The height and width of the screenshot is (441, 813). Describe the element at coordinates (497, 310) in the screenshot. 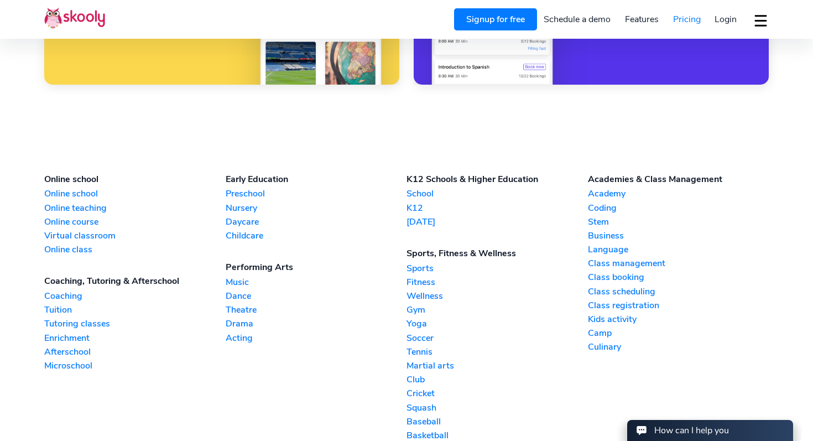

I see `a: Gym` at that location.